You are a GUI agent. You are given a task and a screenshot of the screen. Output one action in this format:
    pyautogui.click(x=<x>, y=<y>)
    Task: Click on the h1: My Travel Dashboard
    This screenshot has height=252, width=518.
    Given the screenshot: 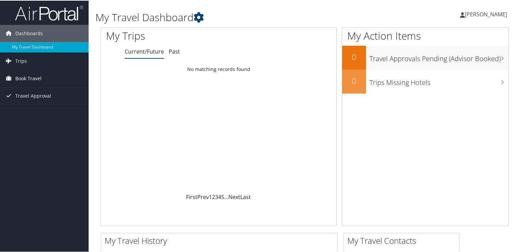 What is the action you would take?
    pyautogui.click(x=235, y=17)
    